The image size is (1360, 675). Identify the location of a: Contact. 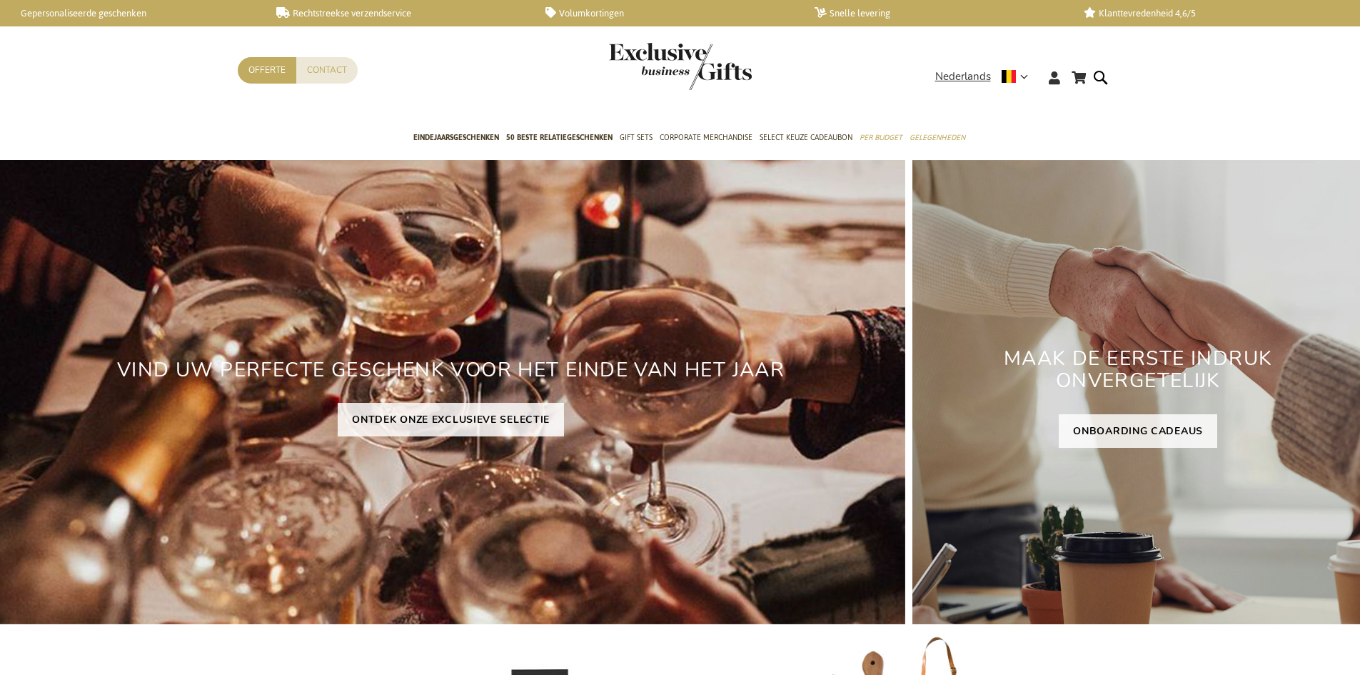
(327, 70).